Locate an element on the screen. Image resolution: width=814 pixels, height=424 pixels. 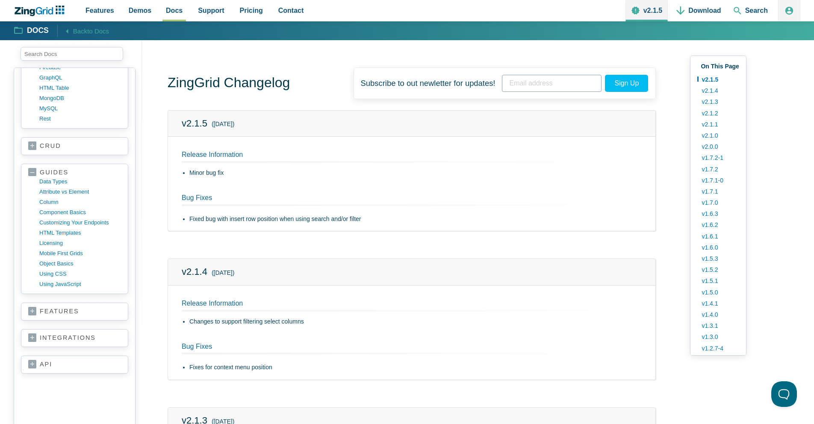
a: v1.4.1 is located at coordinates (718, 304).